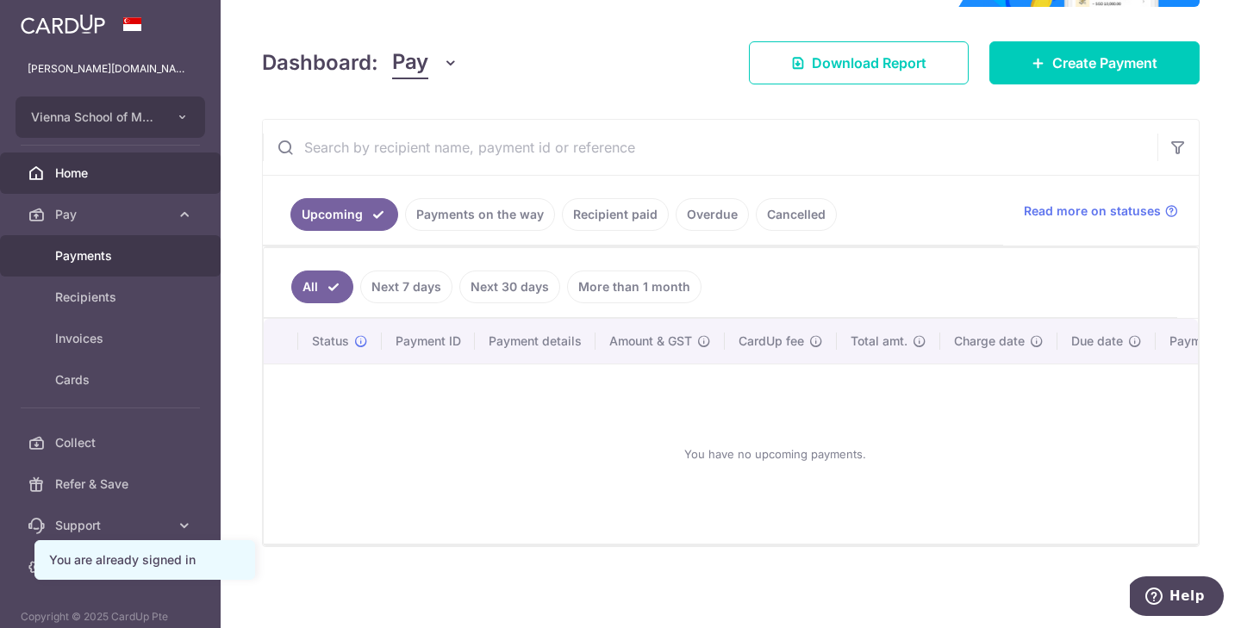  What do you see at coordinates (1097, 341) in the screenshot?
I see `span: Due date` at bounding box center [1097, 341].